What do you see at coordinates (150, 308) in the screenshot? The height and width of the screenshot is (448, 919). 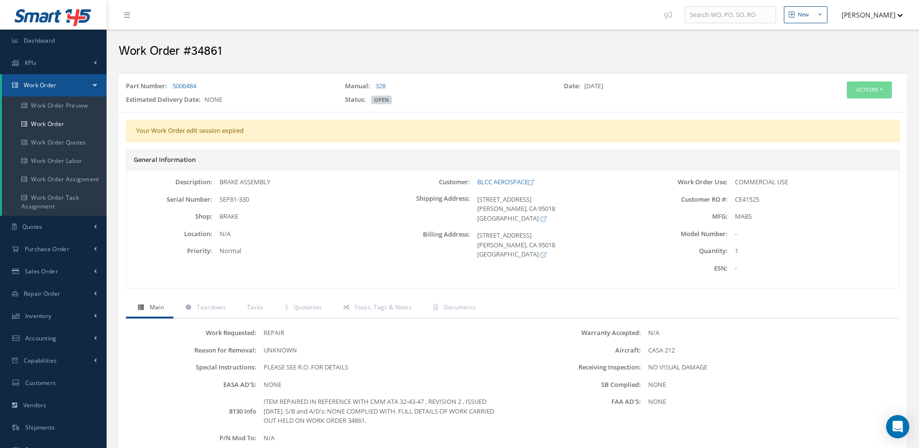 I see `a: Main` at bounding box center [150, 308].